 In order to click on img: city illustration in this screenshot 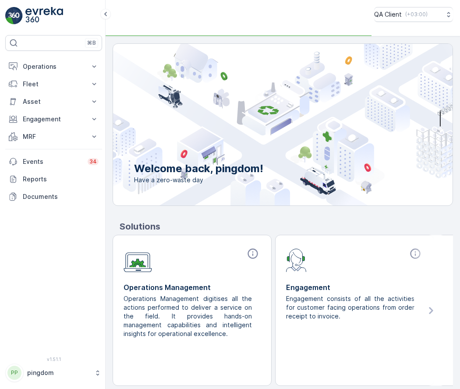, I will do `click(263, 124)`.